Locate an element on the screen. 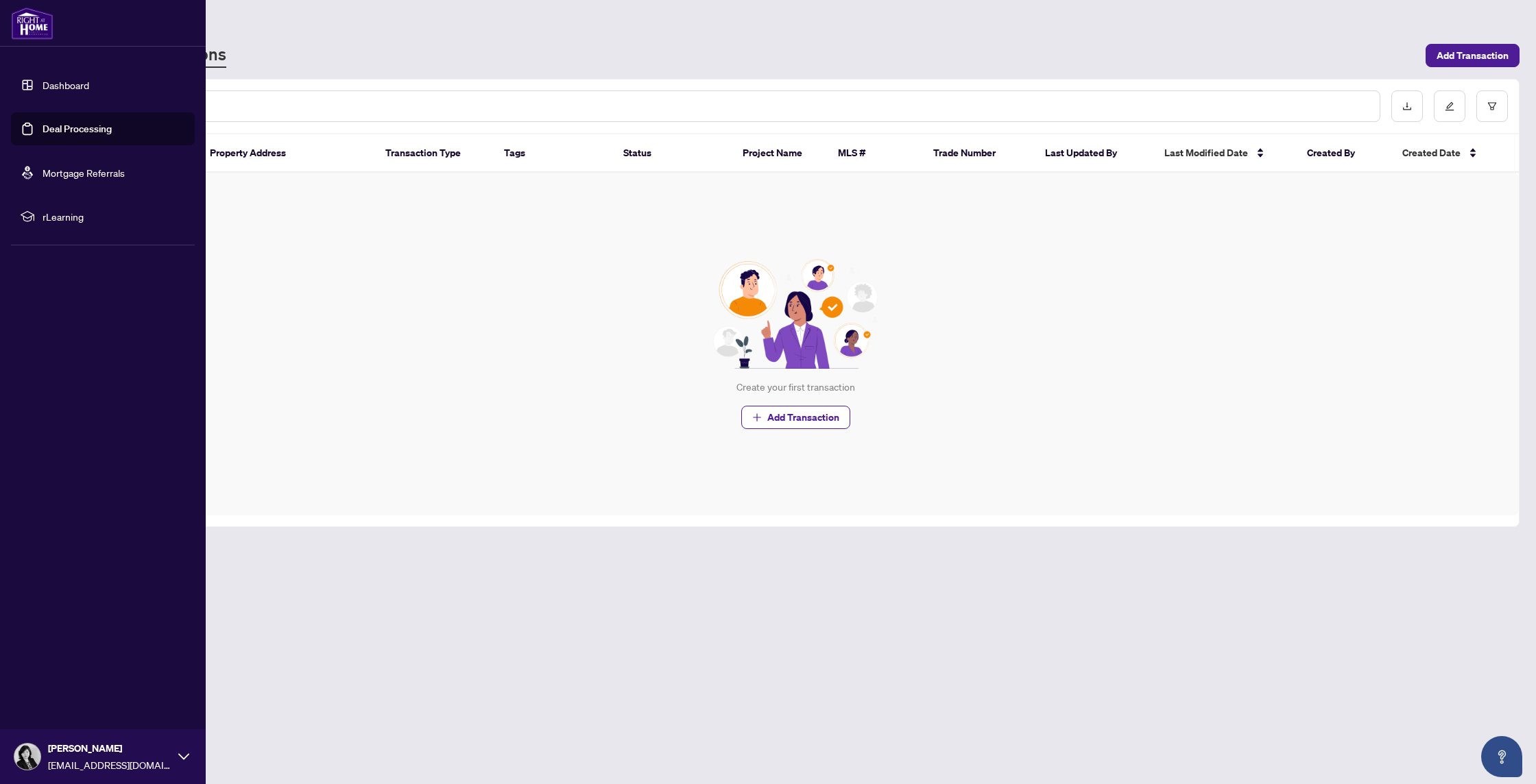  a: Dashboard is located at coordinates (66, 85).